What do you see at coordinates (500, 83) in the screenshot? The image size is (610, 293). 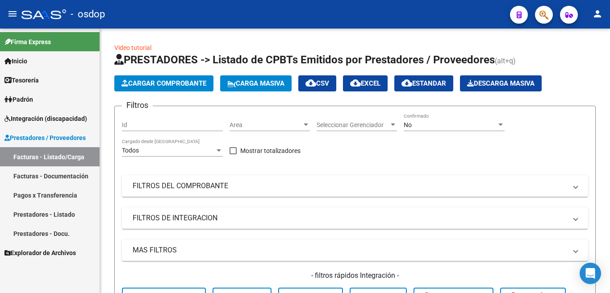 I see `button: Descarga Masiva` at bounding box center [500, 83].